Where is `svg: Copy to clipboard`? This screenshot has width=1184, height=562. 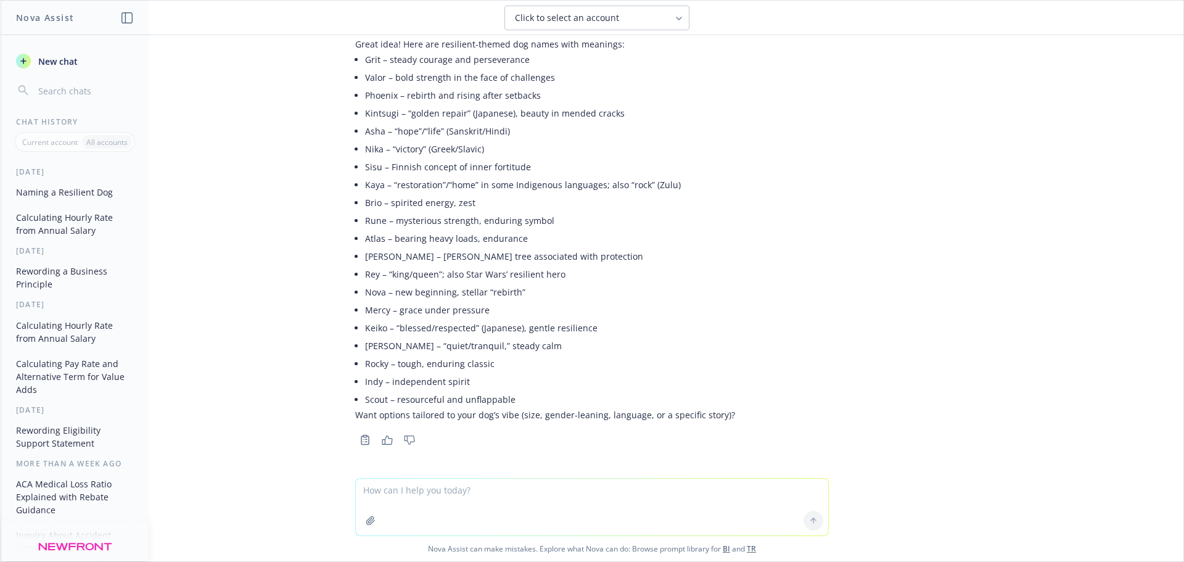 svg: Copy to clipboard is located at coordinates (365, 440).